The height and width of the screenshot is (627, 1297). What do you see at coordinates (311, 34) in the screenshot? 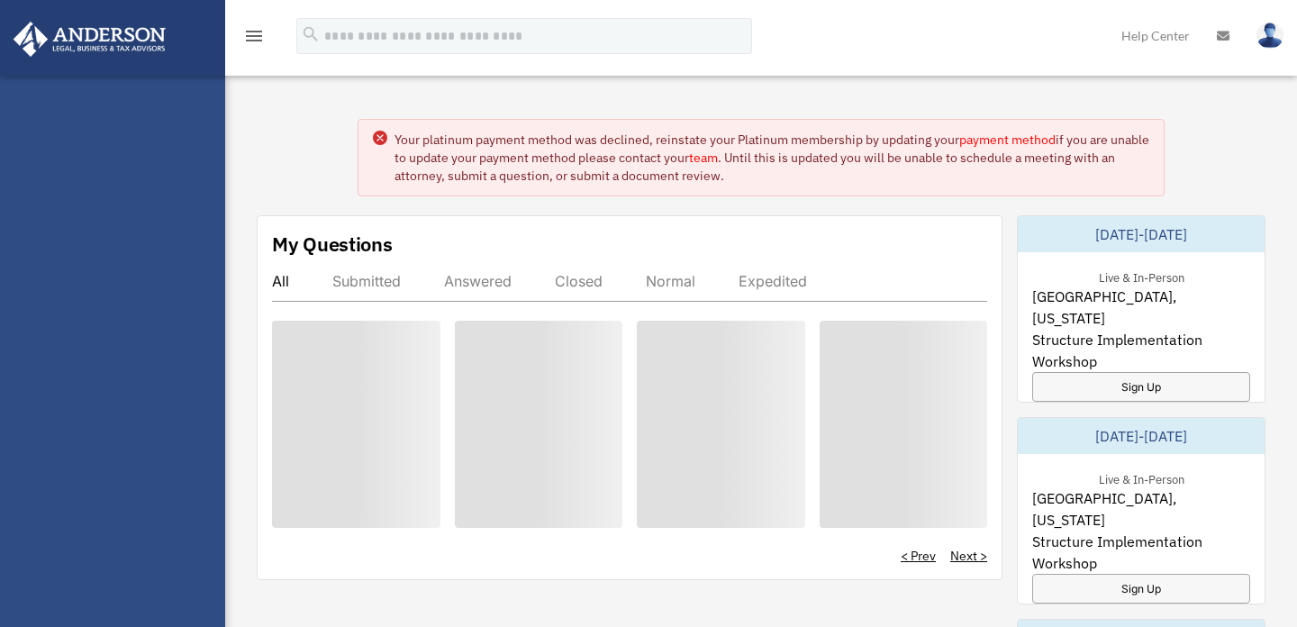
I see `i: search` at bounding box center [311, 34].